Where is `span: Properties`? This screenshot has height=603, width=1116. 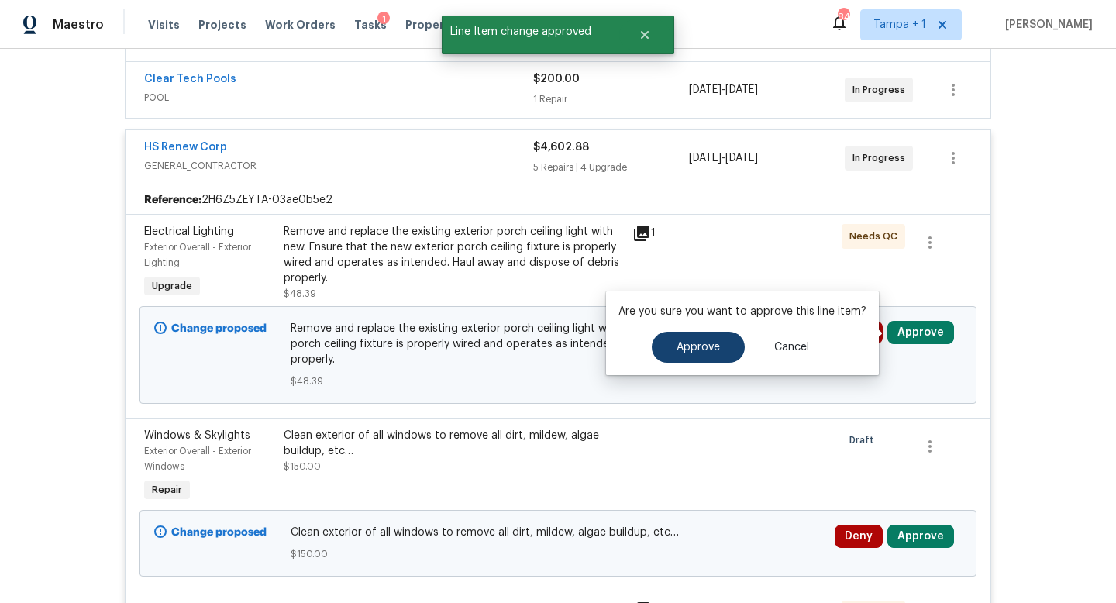 span: Properties is located at coordinates (436, 25).